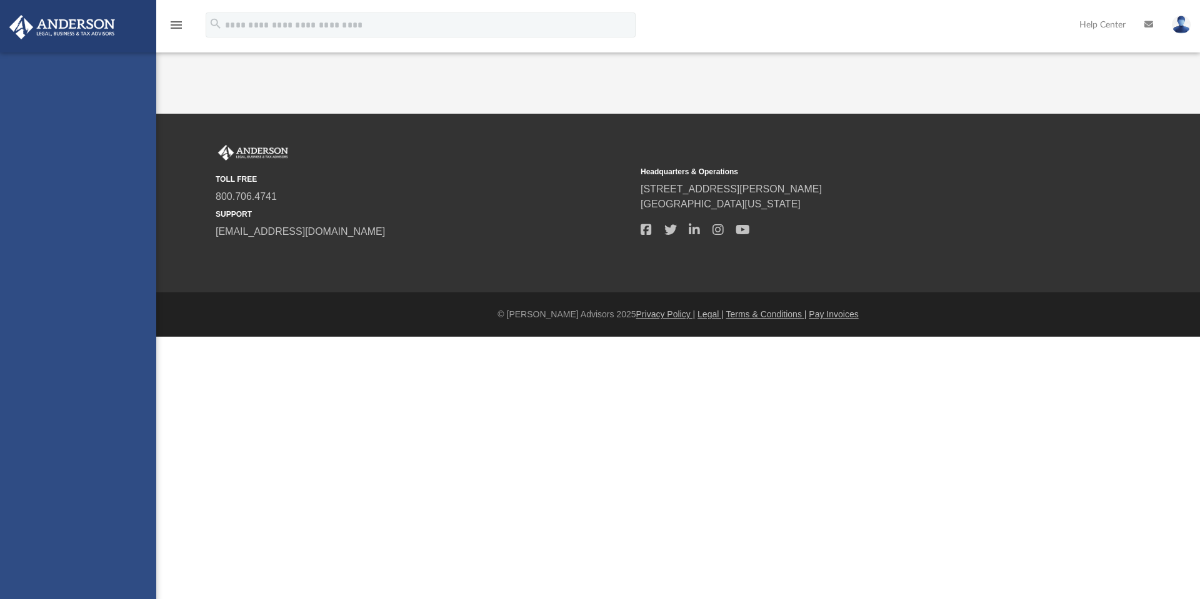 The width and height of the screenshot is (1200, 599). I want to click on a: menu, so click(176, 28).